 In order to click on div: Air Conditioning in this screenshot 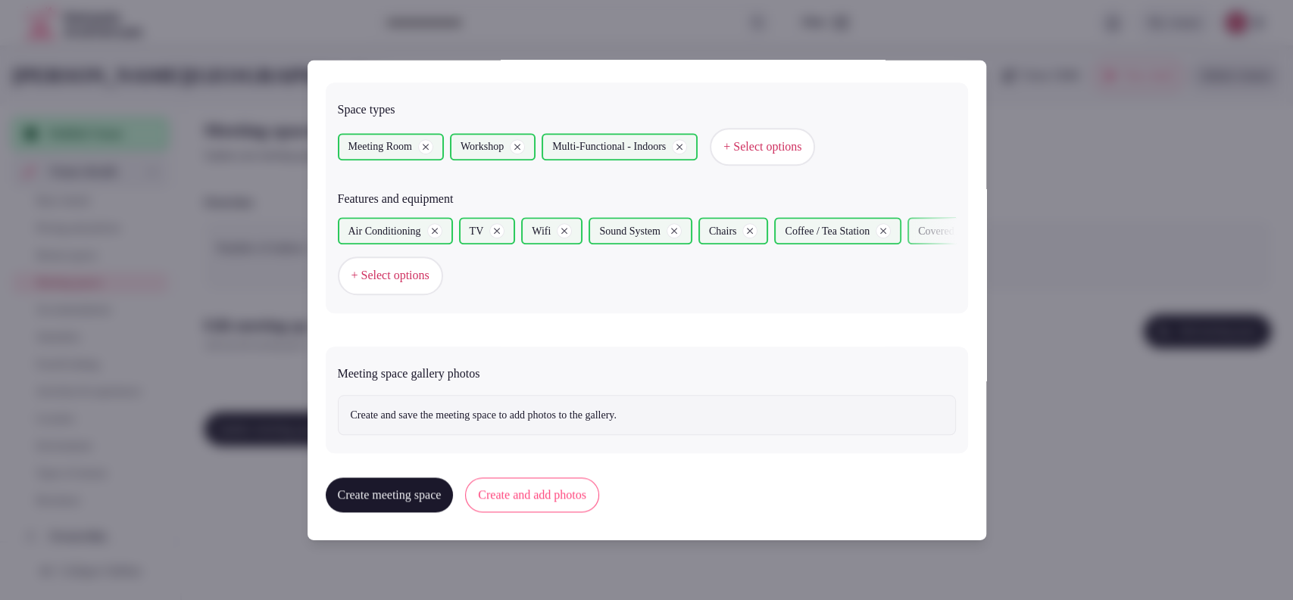, I will do `click(395, 231)`.